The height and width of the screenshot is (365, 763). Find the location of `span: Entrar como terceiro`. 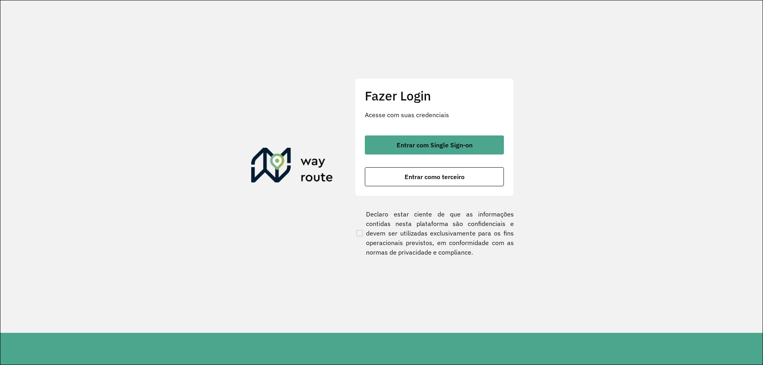

span: Entrar como terceiro is located at coordinates (434, 177).